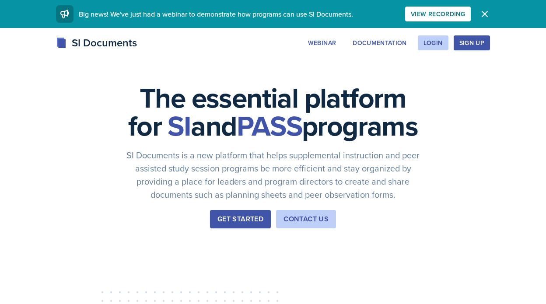 Image resolution: width=546 pixels, height=304 pixels. Describe the element at coordinates (240, 219) in the screenshot. I see `div: Get Started` at that location.